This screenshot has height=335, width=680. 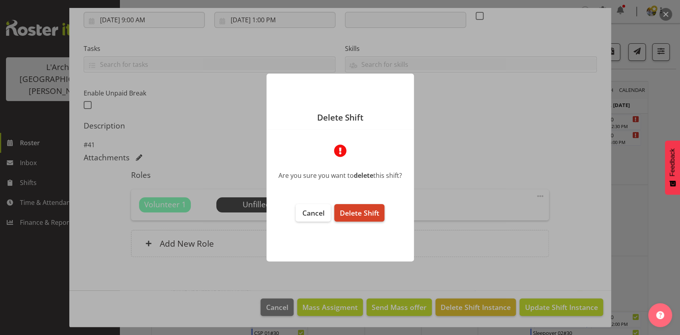 What do you see at coordinates (359, 213) in the screenshot?
I see `button: Delete Shift` at bounding box center [359, 213].